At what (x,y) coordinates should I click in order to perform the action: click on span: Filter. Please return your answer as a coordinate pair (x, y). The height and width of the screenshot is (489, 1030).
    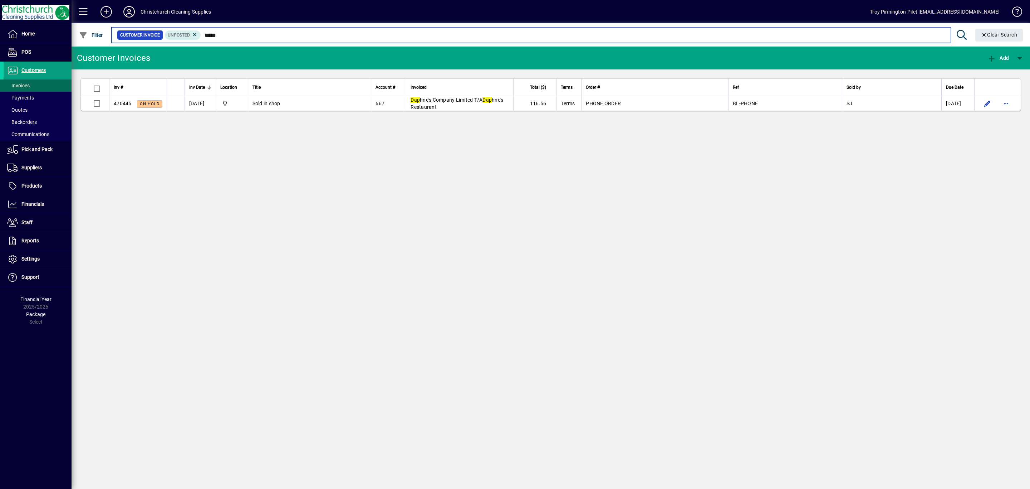
    Looking at the image, I should click on (91, 35).